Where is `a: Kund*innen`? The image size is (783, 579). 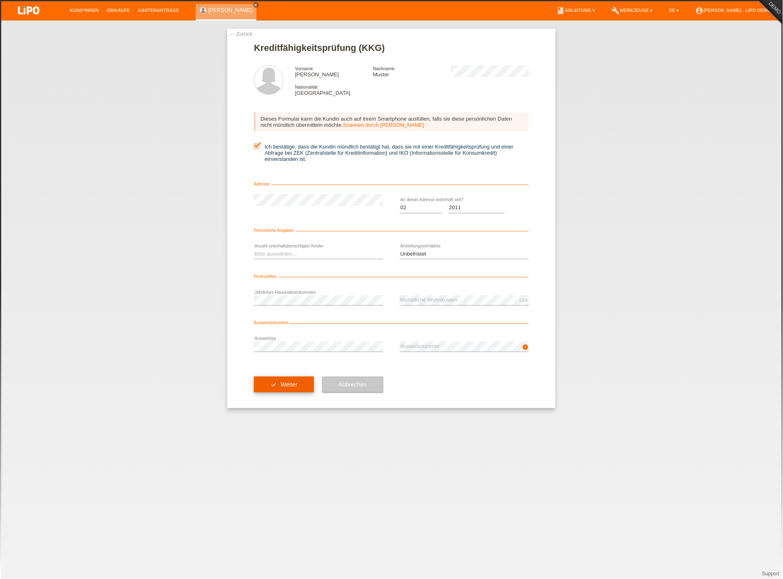
a: Kund*innen is located at coordinates (84, 10).